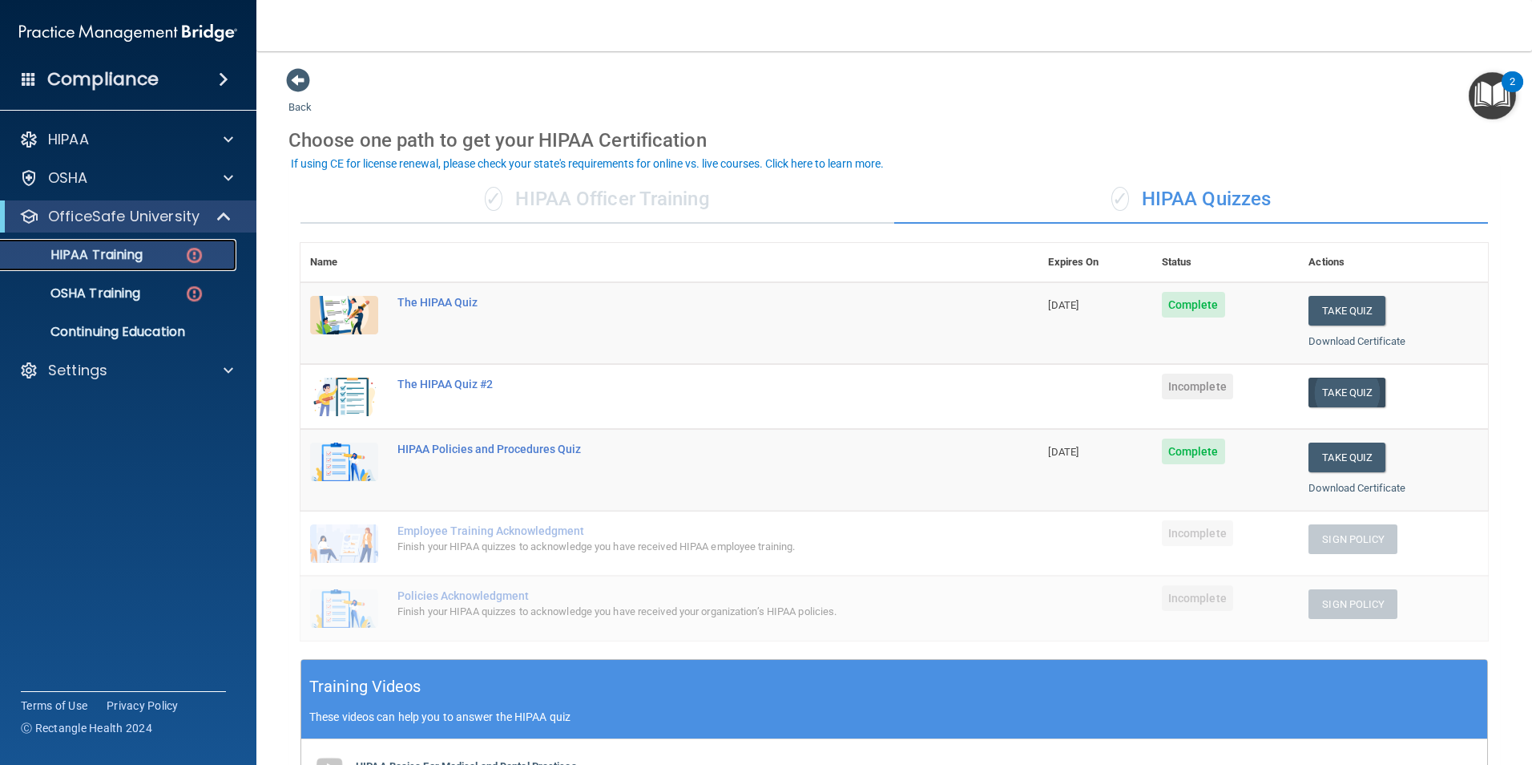  What do you see at coordinates (365, 686) in the screenshot?
I see `h5: Training Videos` at bounding box center [365, 686].